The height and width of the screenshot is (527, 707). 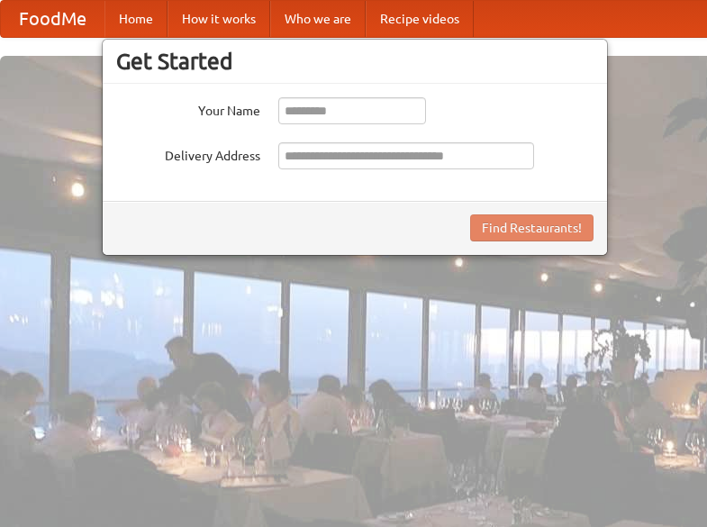 I want to click on h3: Get Started, so click(x=355, y=61).